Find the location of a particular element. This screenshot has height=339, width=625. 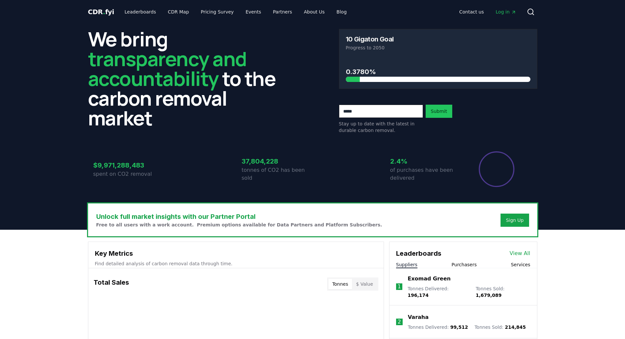

span: CDR fyi is located at coordinates (101, 12).